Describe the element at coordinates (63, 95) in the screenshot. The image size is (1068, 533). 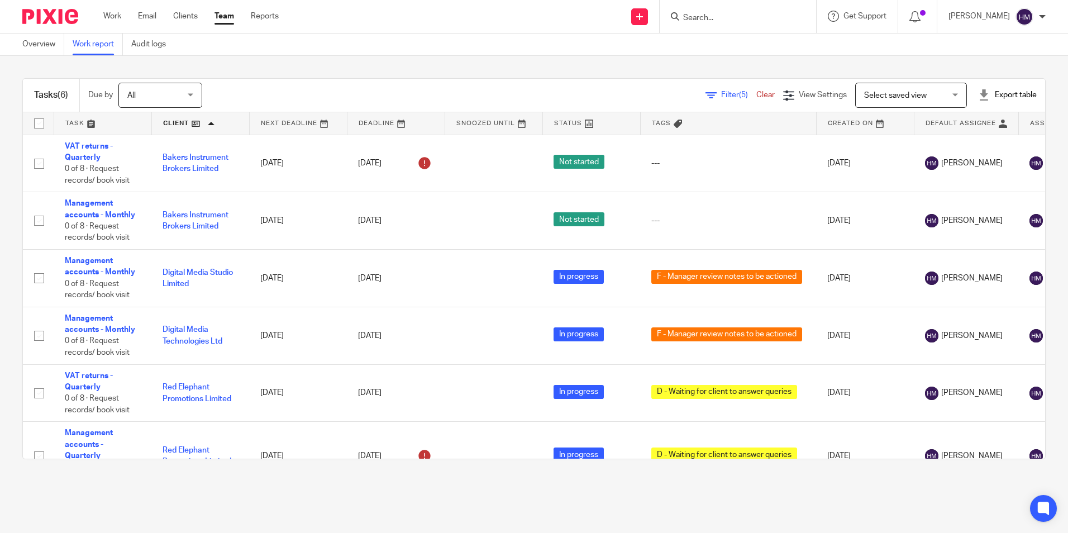
I see `span: (6)` at that location.